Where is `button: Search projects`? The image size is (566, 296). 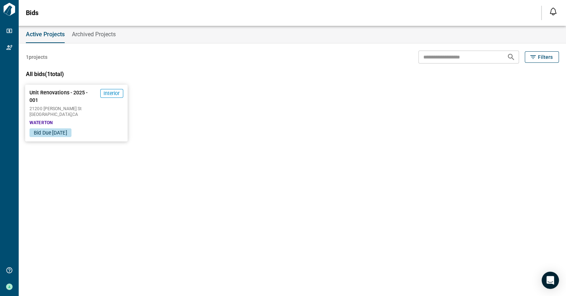 button: Search projects is located at coordinates (511, 57).